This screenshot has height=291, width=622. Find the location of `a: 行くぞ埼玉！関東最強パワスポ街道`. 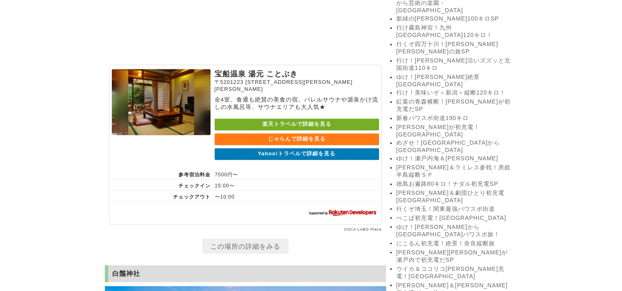

a: 行くぞ埼玉！関東最強パワスポ街道 is located at coordinates (454, 209).